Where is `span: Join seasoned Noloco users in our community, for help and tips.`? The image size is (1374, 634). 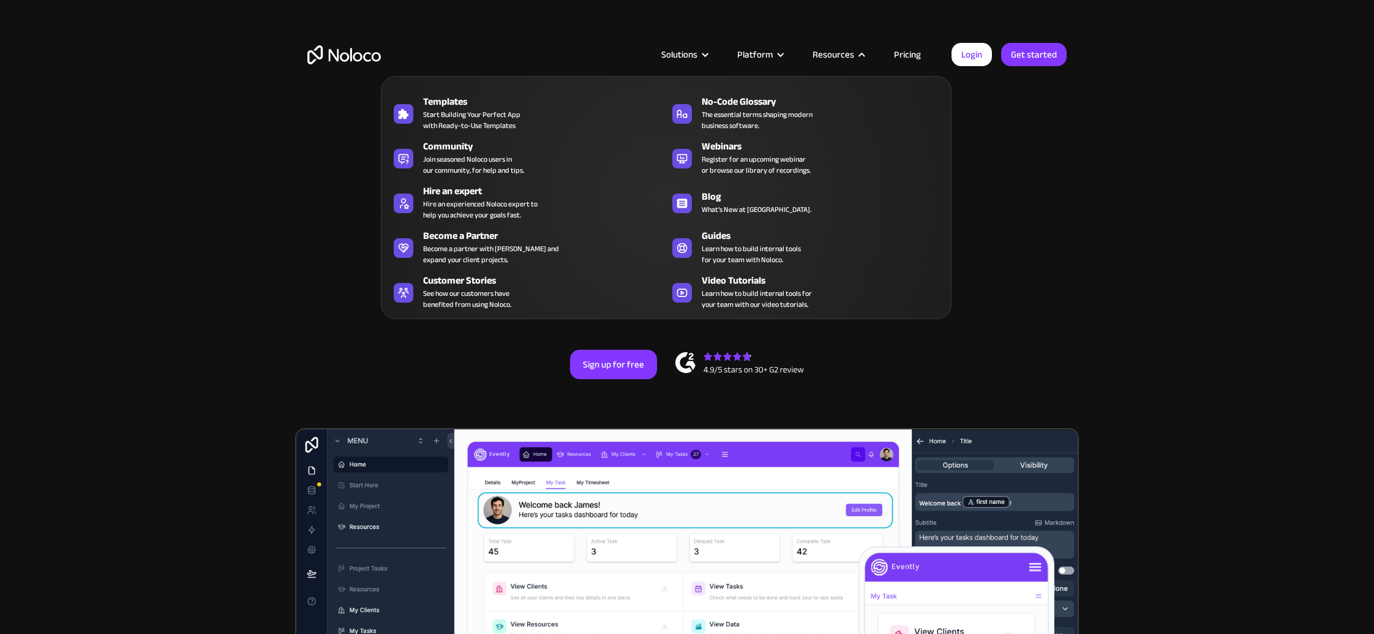 span: Join seasoned Noloco users in our community, for help and tips. is located at coordinates (473, 165).